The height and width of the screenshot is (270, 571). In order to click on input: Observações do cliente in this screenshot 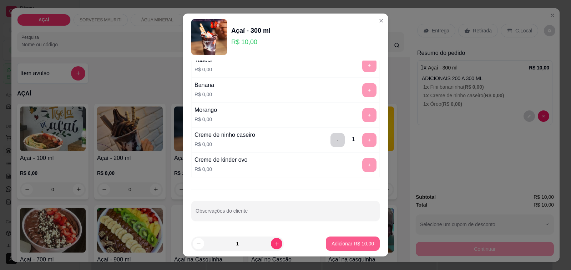, I will do `click(285, 214)`.